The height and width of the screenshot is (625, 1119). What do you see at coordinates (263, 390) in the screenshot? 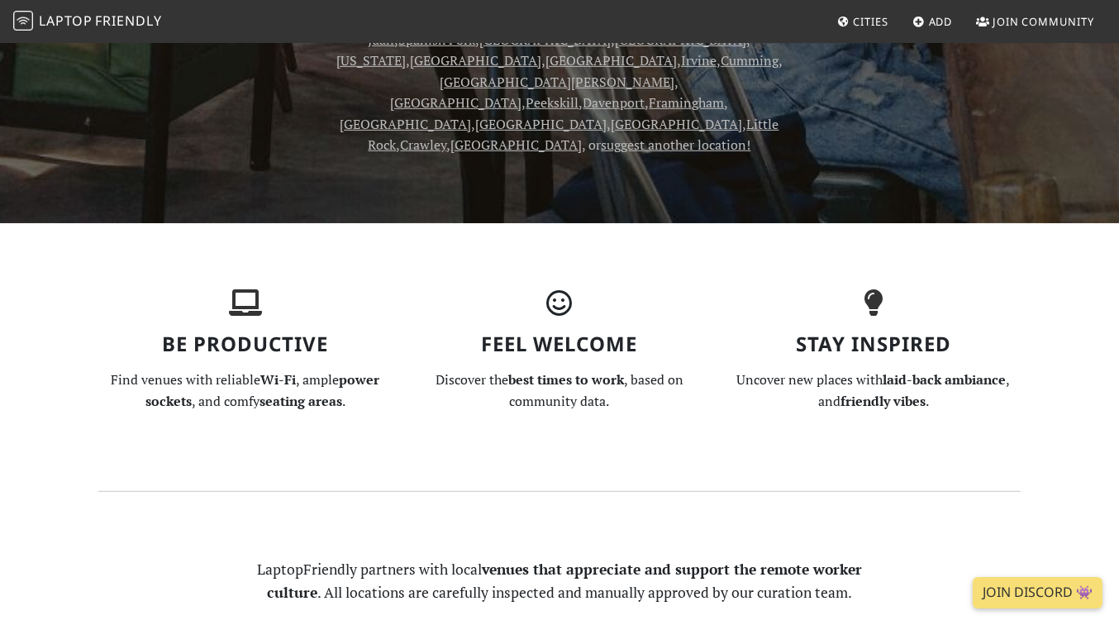
I see `strong: power sockets` at bounding box center [263, 390].